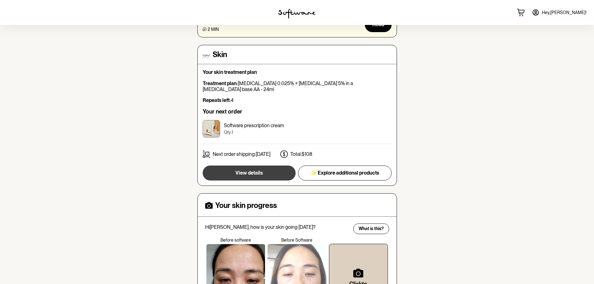 Image resolution: width=594 pixels, height=284 pixels. I want to click on span: View details, so click(249, 173).